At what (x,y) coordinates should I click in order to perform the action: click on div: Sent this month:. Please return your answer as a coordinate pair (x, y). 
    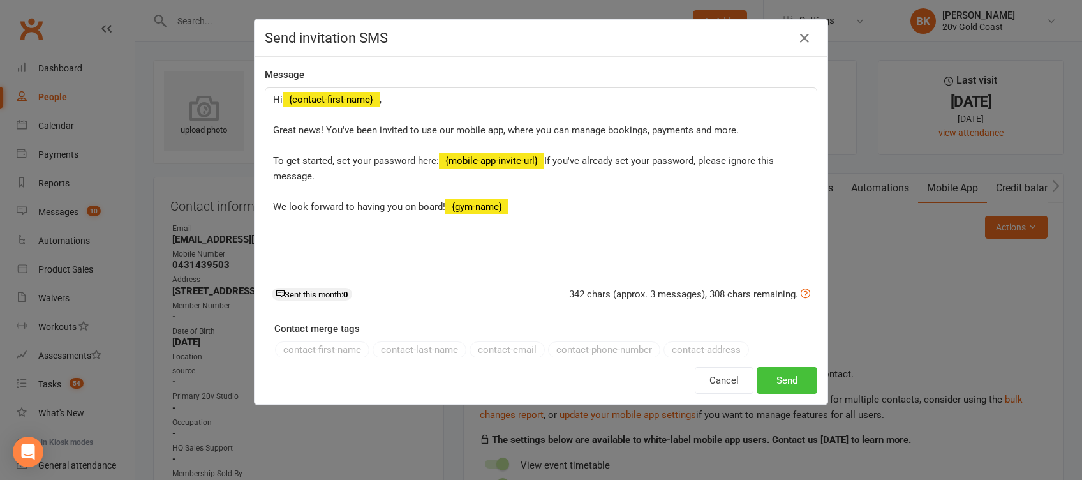
    Looking at the image, I should click on (312, 294).